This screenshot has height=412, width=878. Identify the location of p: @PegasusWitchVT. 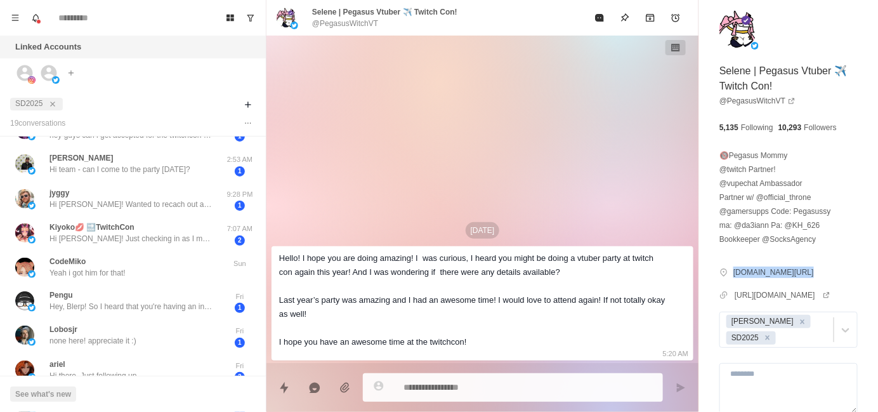
(345, 23).